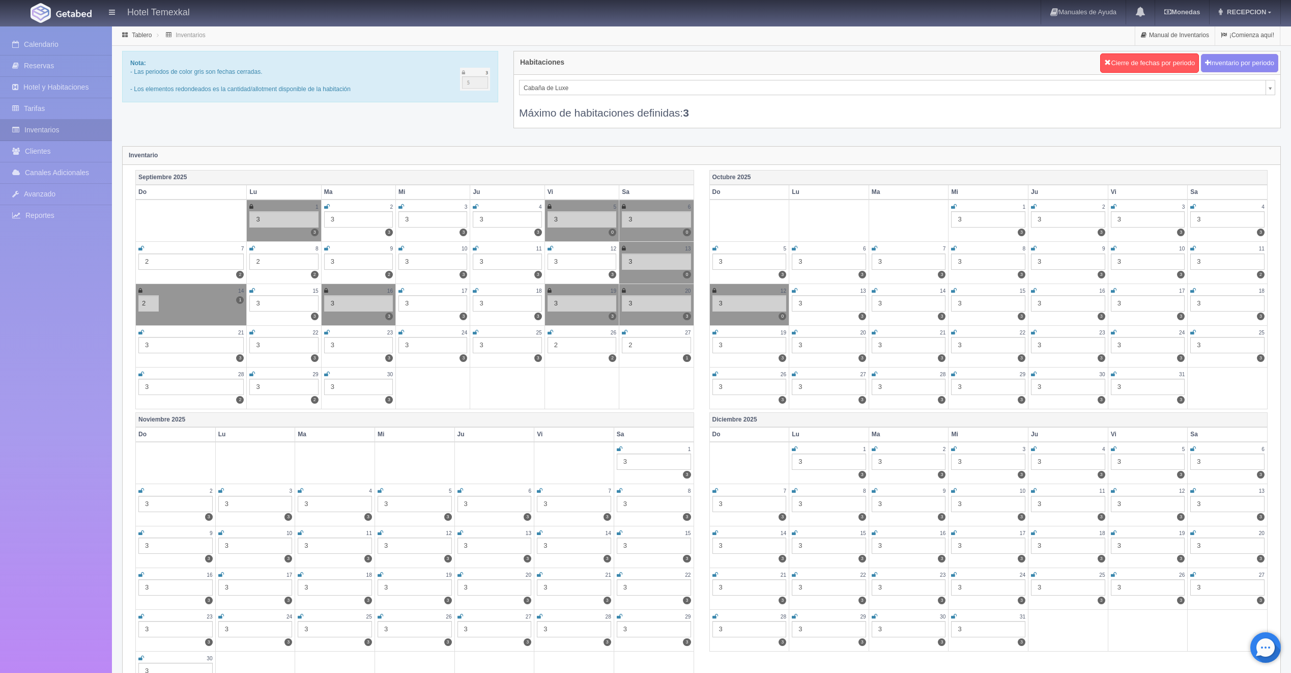  Describe the element at coordinates (74, 13) in the screenshot. I see `img: Getabed` at that location.